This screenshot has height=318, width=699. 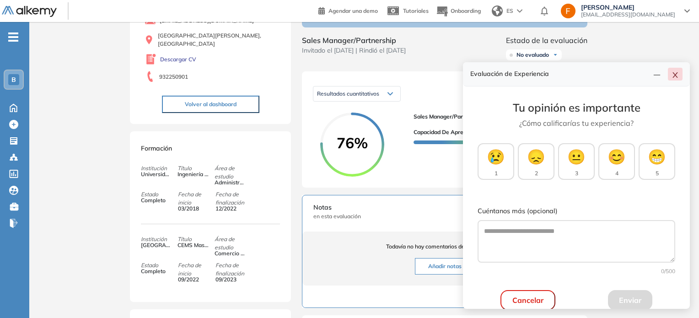 I want to click on h4: Evaluación de Experiencia, so click(x=560, y=74).